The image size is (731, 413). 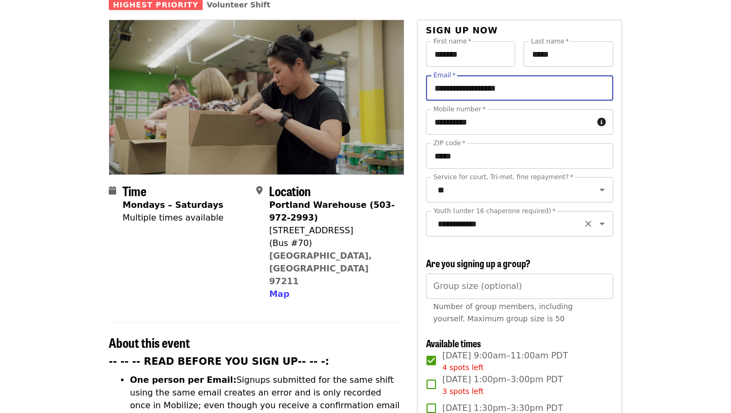 What do you see at coordinates (112, 190) in the screenshot?
I see `i: calendar icon` at bounding box center [112, 190].